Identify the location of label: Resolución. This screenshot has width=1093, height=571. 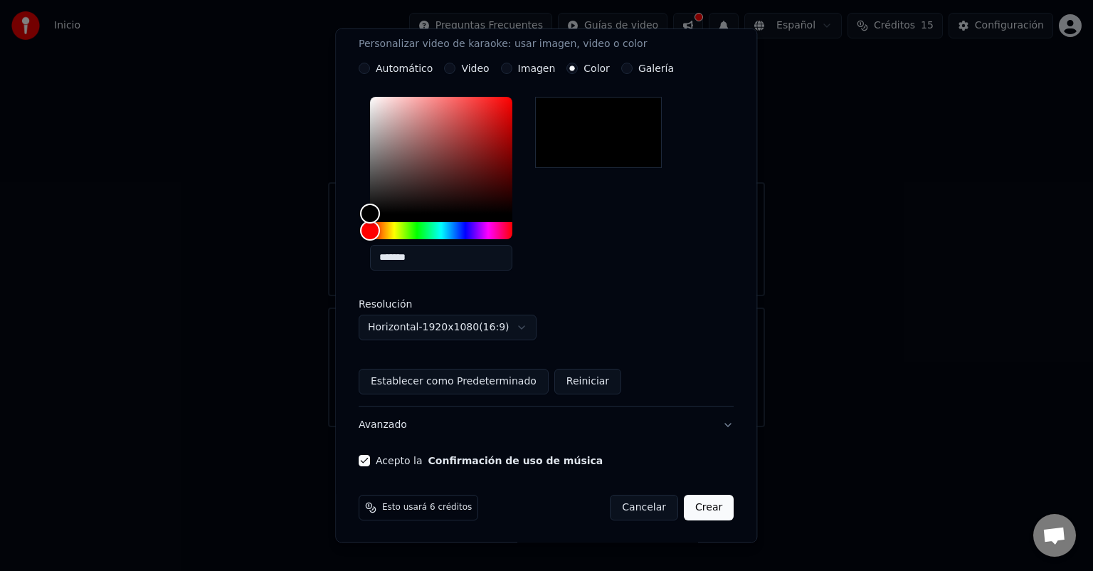
(430, 304).